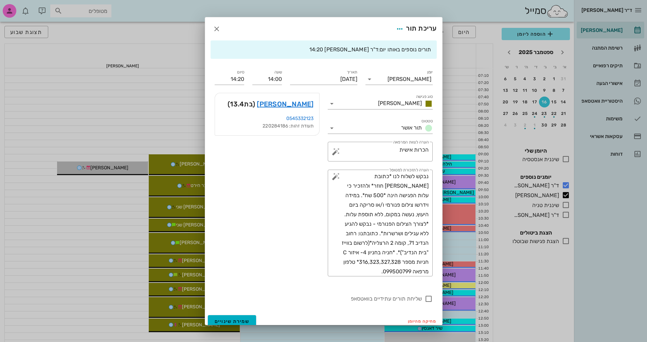  I want to click on label: סטטוס, so click(427, 121).